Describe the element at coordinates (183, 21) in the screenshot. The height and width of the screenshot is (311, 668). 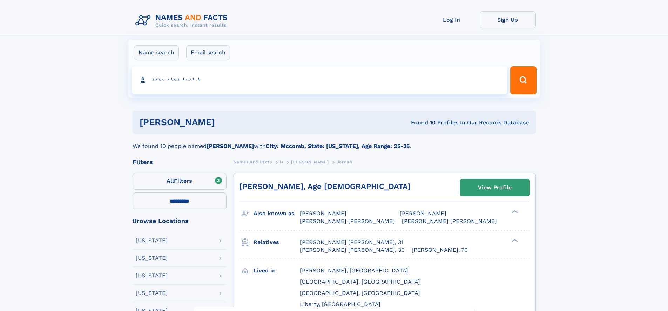
I see `img: Logo Names and Facts` at that location.